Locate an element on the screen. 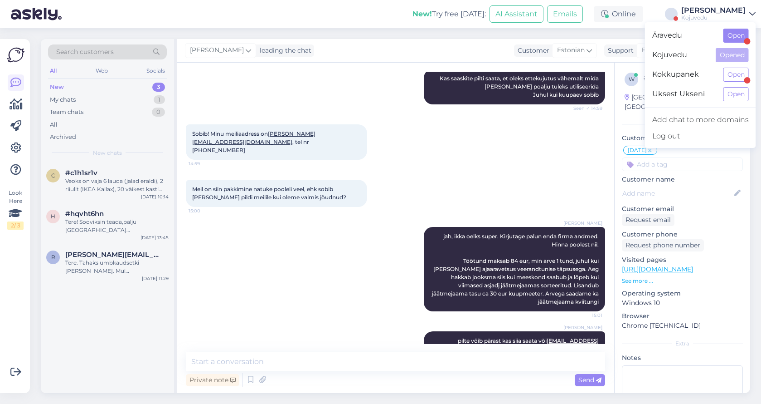 The width and height of the screenshot is (761, 404). a: Add chat to more domains is located at coordinates (701, 120).